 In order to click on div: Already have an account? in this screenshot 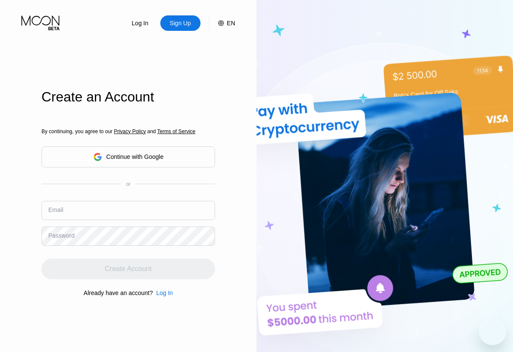, I will do `click(118, 293)`.